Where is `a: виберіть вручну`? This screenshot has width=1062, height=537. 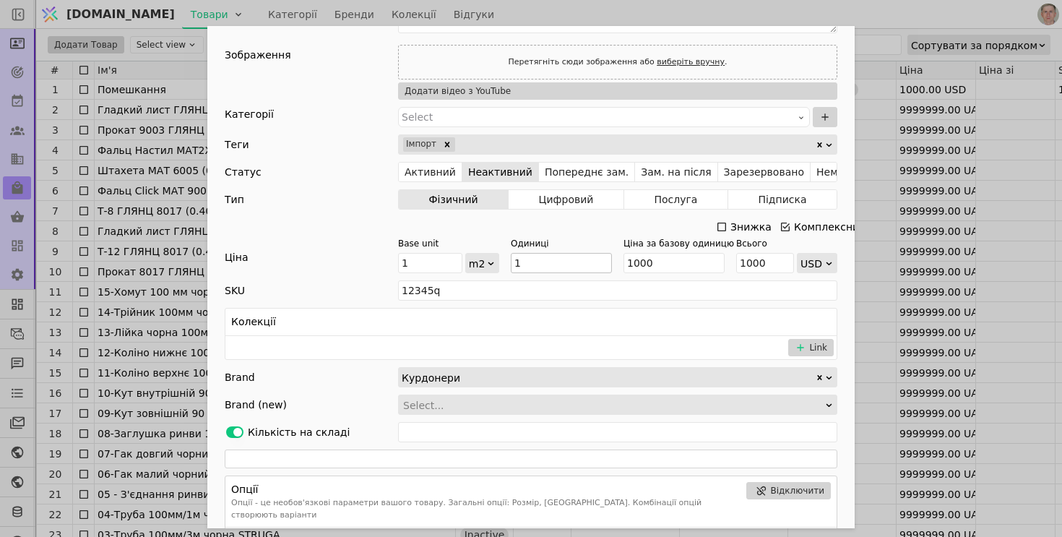 a: виберіть вручну is located at coordinates (690, 61).